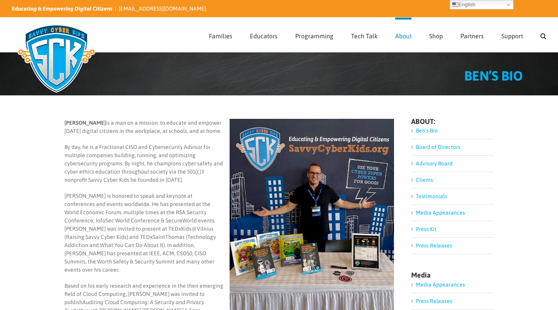 The image size is (558, 310). Describe the element at coordinates (56, 59) in the screenshot. I see `img: Savvy Cyber Kids Logo` at that location.